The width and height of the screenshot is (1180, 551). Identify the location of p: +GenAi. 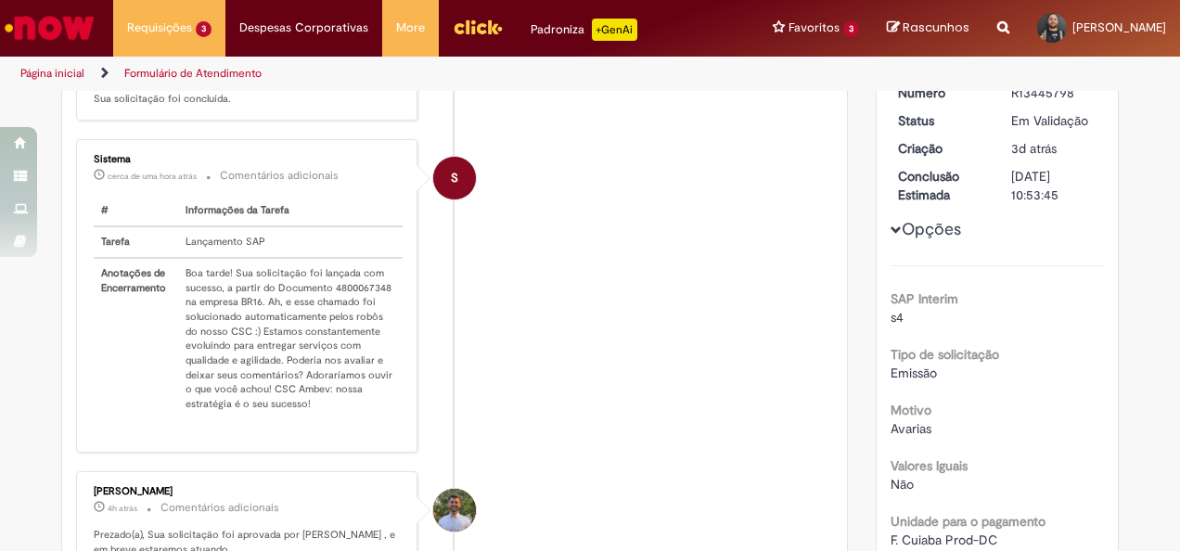
(614, 30).